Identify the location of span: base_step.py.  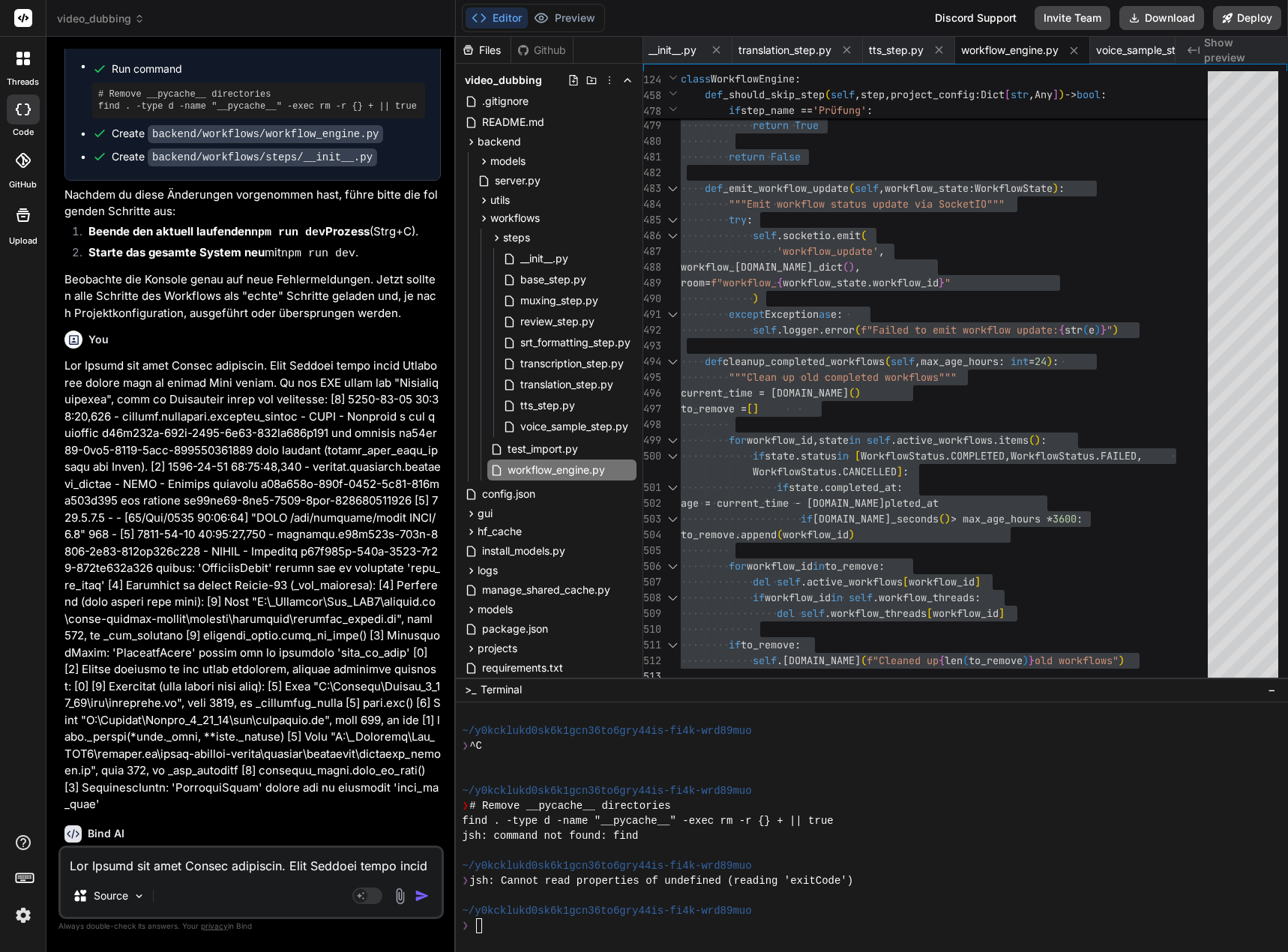
(553, 279).